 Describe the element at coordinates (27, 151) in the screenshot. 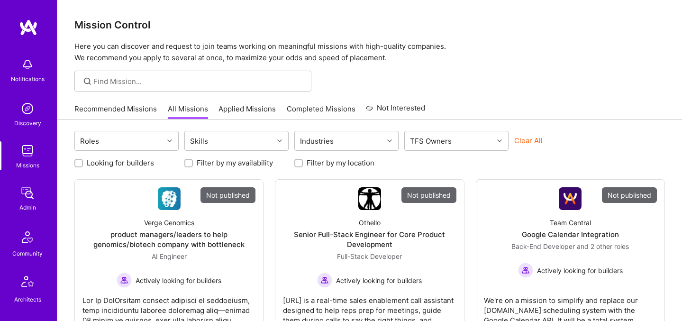

I see `img: teamwork` at that location.